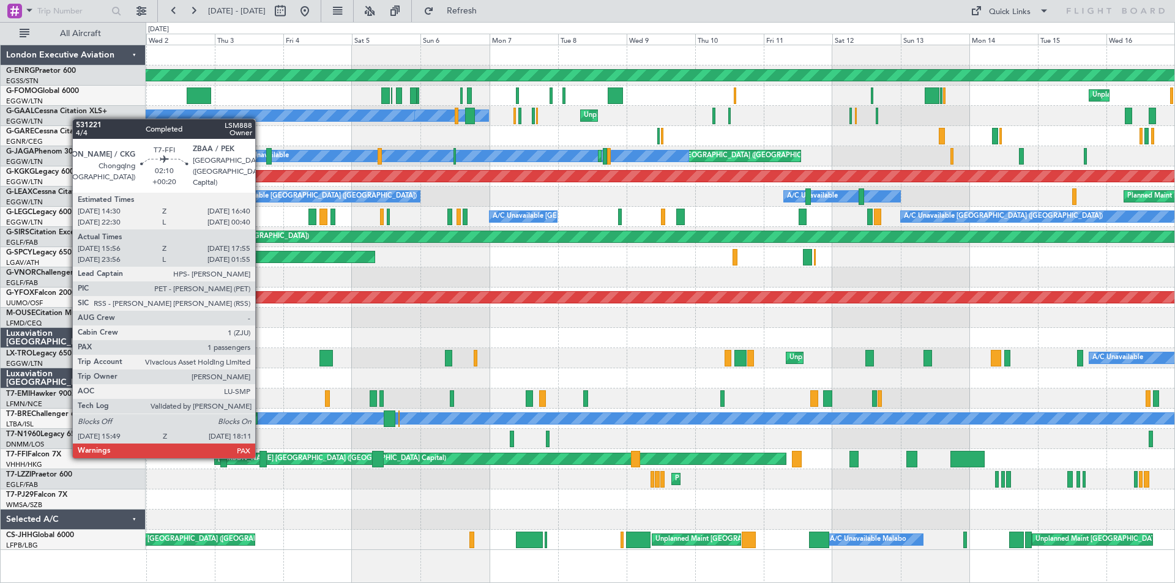 The height and width of the screenshot is (583, 1175). I want to click on a: T7-EMIHawker 900XP, so click(43, 394).